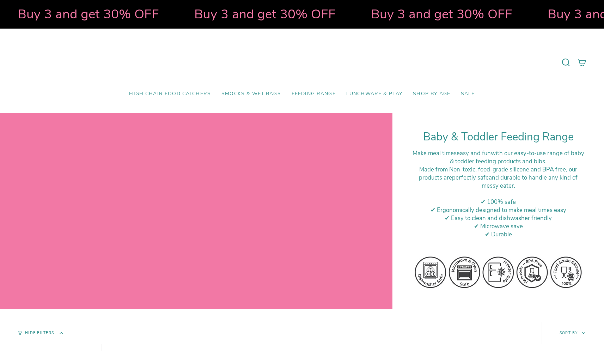 The image size is (604, 351). What do you see at coordinates (313, 94) in the screenshot?
I see `span: Feeding Range` at bounding box center [313, 94].